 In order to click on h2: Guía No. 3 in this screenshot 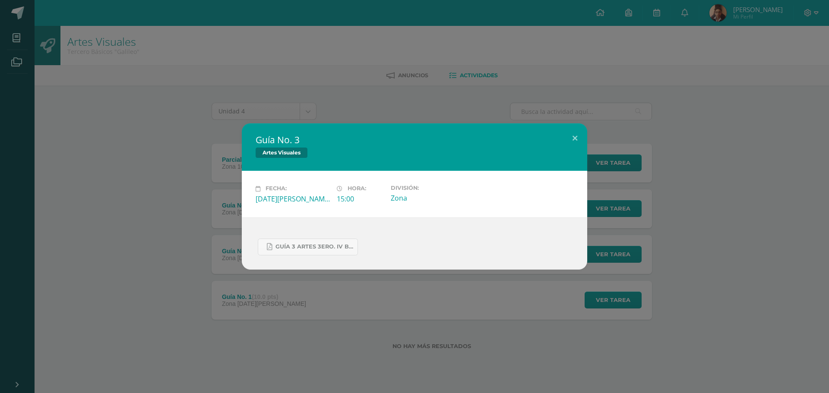, I will do `click(415, 140)`.